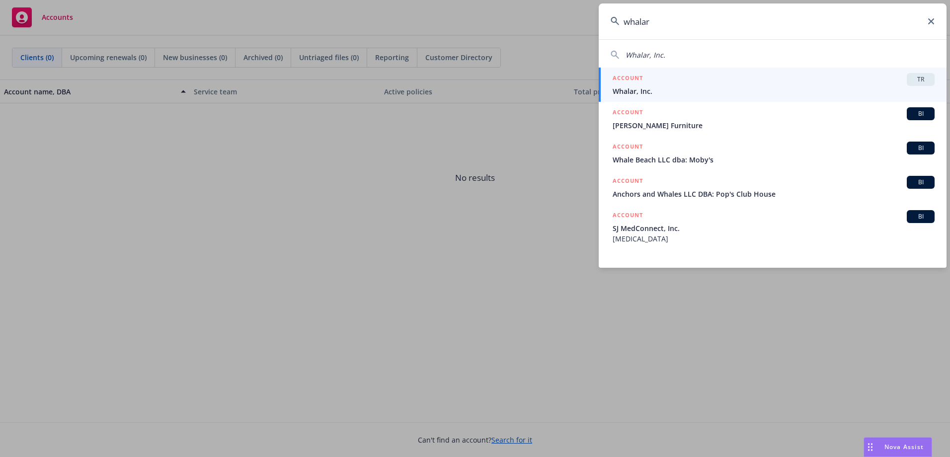  Describe the element at coordinates (772, 153) in the screenshot. I see `a: ACCOUNTBIWhale Beach LLC dba: Moby's` at that location.